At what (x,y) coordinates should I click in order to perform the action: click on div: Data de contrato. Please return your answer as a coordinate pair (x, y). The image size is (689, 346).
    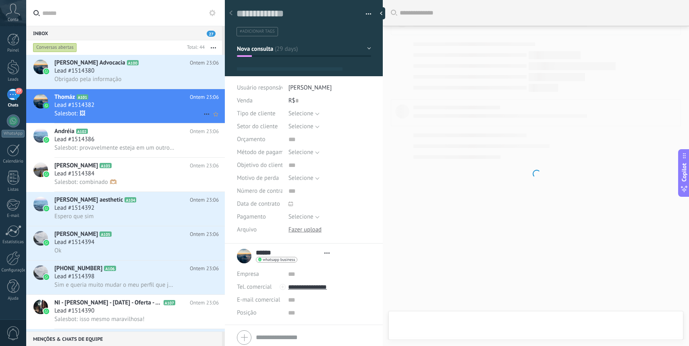
    Looking at the image, I should click on (259, 204).